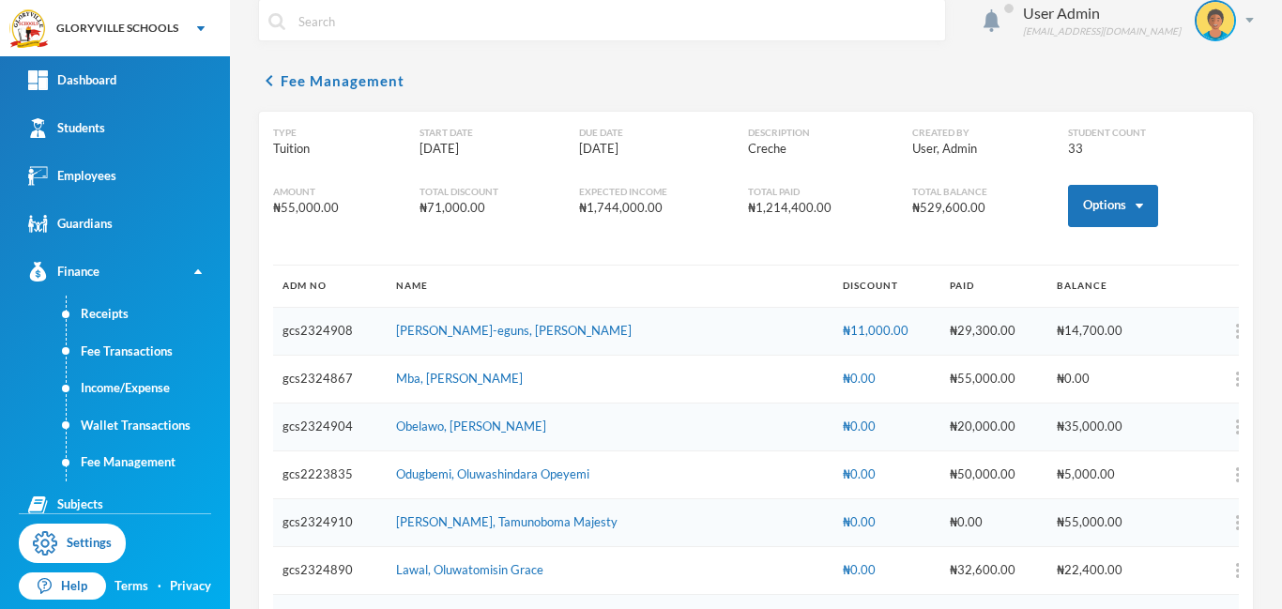 This screenshot has height=609, width=1282. Describe the element at coordinates (1216, 21) in the screenshot. I see `img: STUDENT` at that location.